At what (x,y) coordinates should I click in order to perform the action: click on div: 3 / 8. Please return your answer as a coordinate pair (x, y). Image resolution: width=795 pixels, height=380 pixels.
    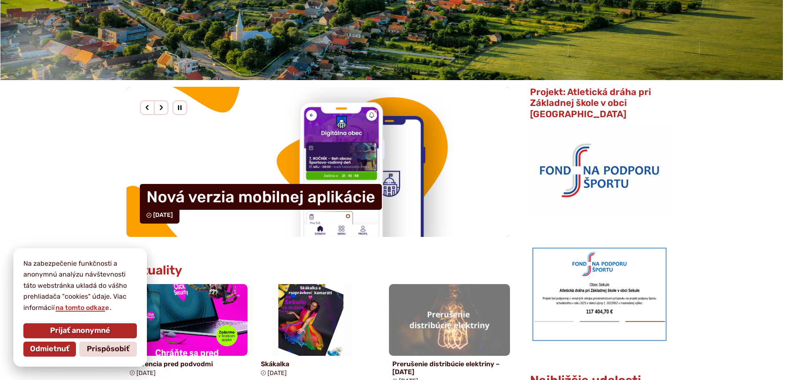
    Looking at the image, I should click on (318, 162).